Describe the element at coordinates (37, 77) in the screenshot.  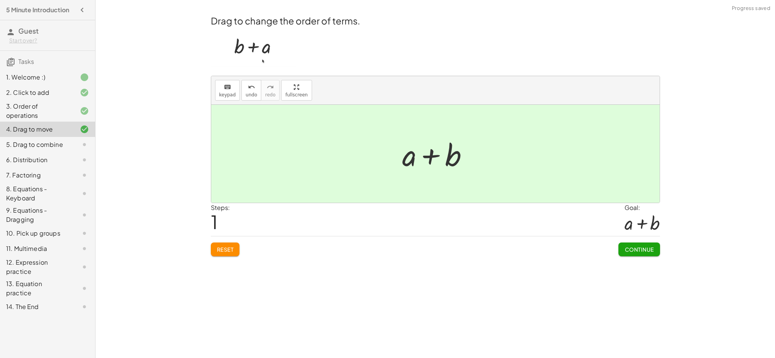
I see `div: 1. Welcome :)` at that location.